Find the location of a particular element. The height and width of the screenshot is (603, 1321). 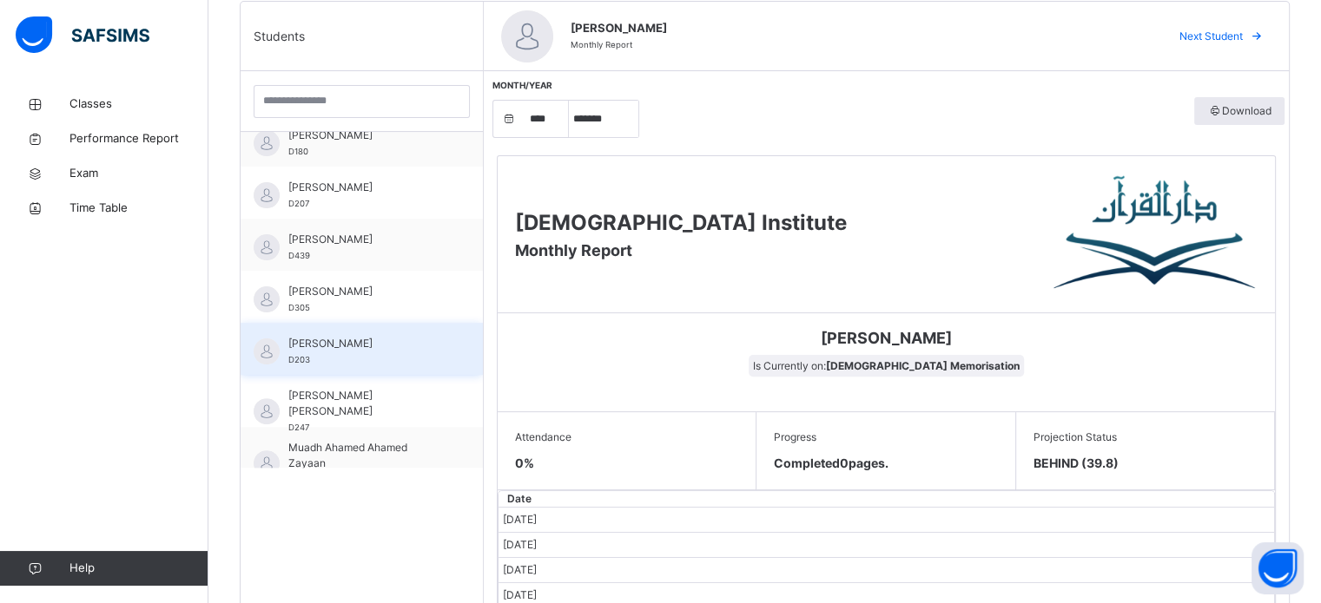

span: Month/Year is located at coordinates (522, 85).